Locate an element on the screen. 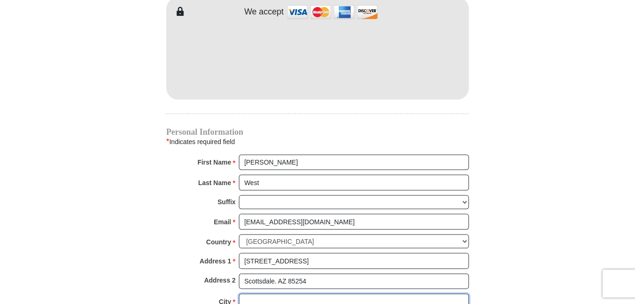 The image size is (635, 304). strong: First Name is located at coordinates (214, 162).